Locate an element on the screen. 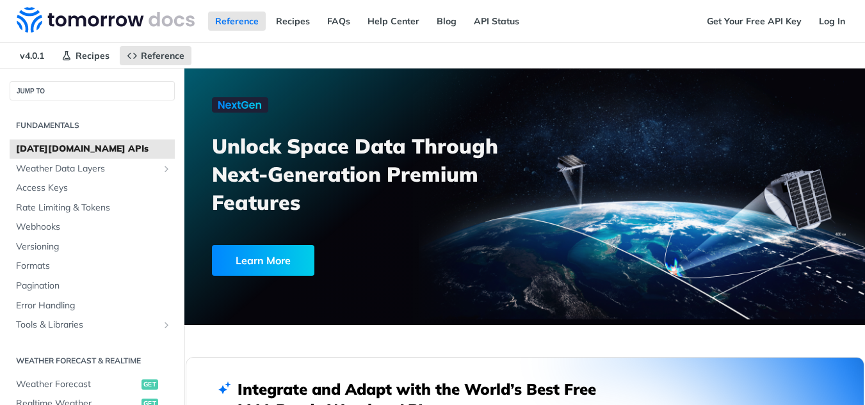  a: API Status is located at coordinates (496, 21).